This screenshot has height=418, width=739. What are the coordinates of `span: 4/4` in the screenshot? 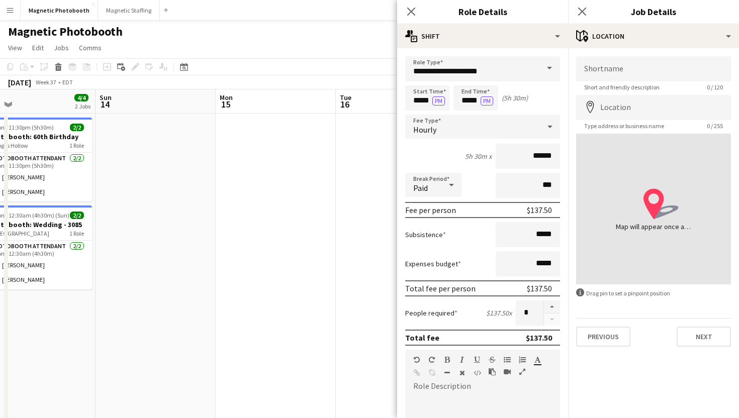 It's located at (81, 97).